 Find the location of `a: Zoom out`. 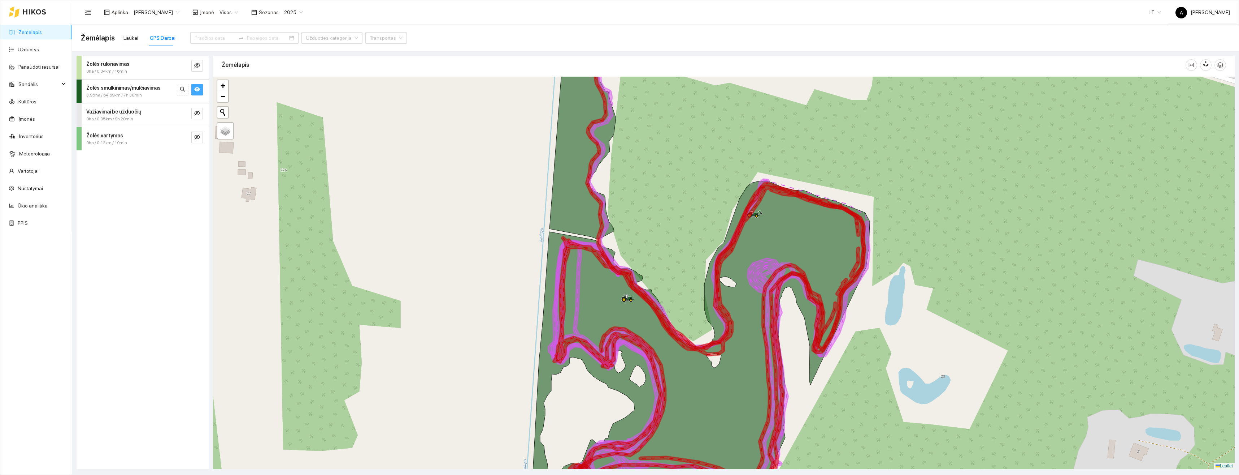

a: Zoom out is located at coordinates (223, 96).